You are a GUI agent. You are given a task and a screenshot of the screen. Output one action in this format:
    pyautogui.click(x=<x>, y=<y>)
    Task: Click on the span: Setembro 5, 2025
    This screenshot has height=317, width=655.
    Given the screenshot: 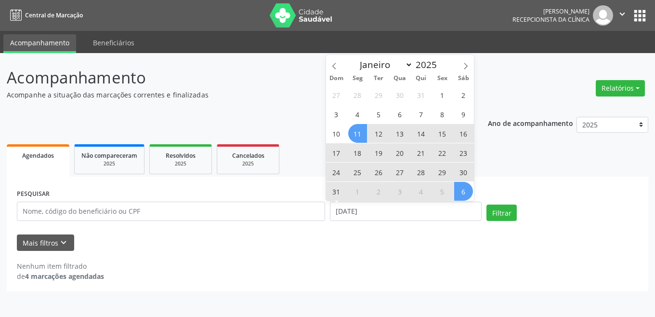 What is the action you would take?
    pyautogui.click(x=442, y=191)
    